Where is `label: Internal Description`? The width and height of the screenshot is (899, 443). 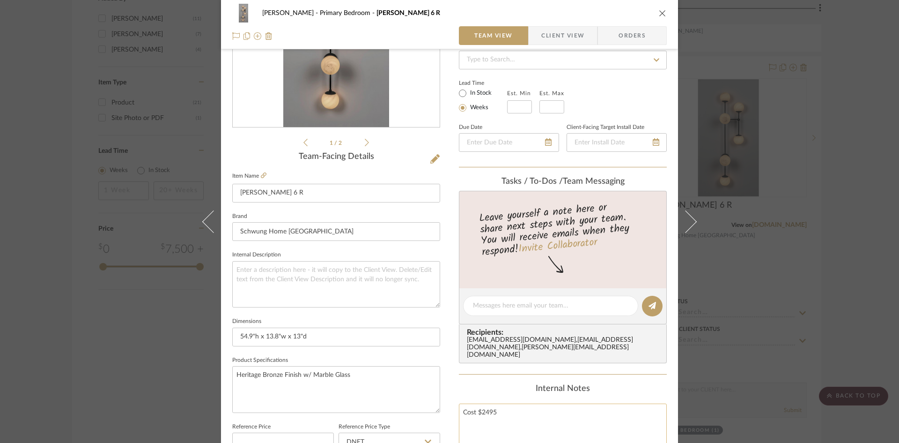 label: Internal Description is located at coordinates (257, 255).